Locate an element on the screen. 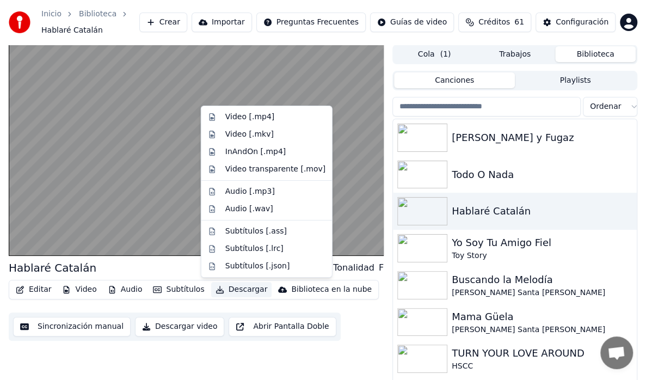  button: Biblioteca is located at coordinates (596, 54).